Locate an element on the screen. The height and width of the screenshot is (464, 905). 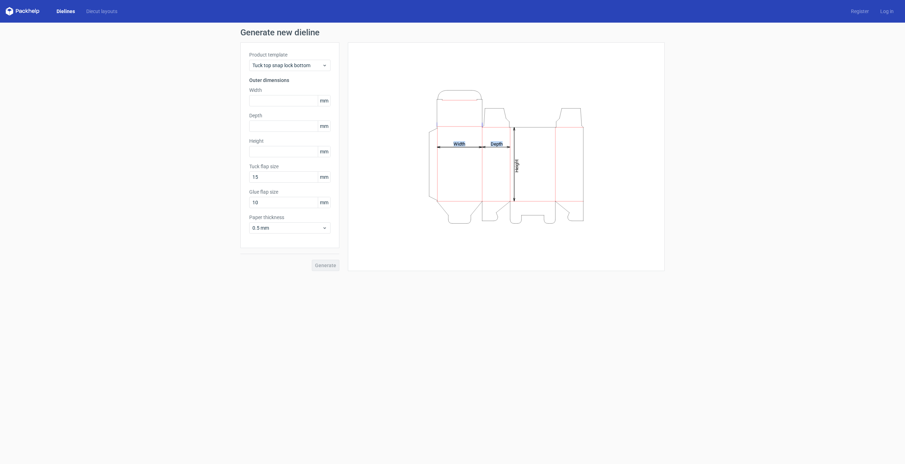
label: Glue flap size is located at coordinates (290, 192).